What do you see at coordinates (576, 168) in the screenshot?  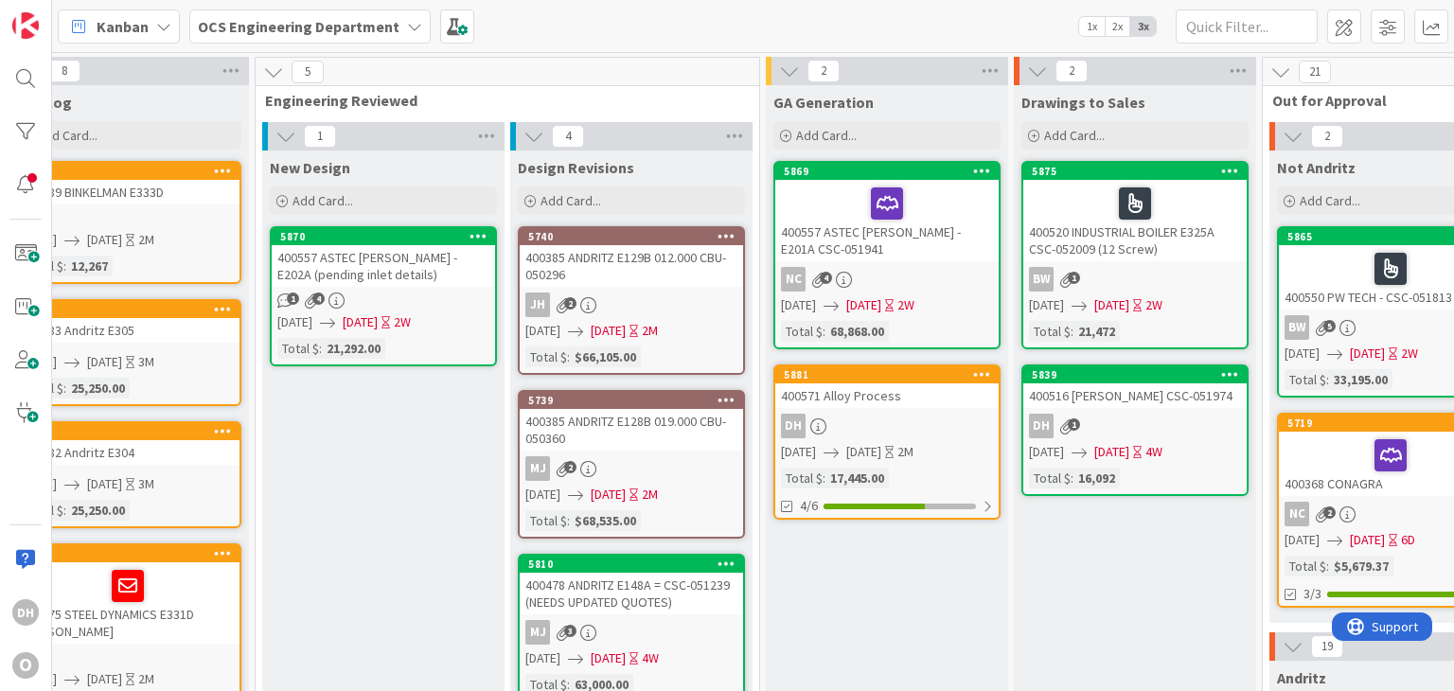 I see `span: Design Revisions` at bounding box center [576, 168].